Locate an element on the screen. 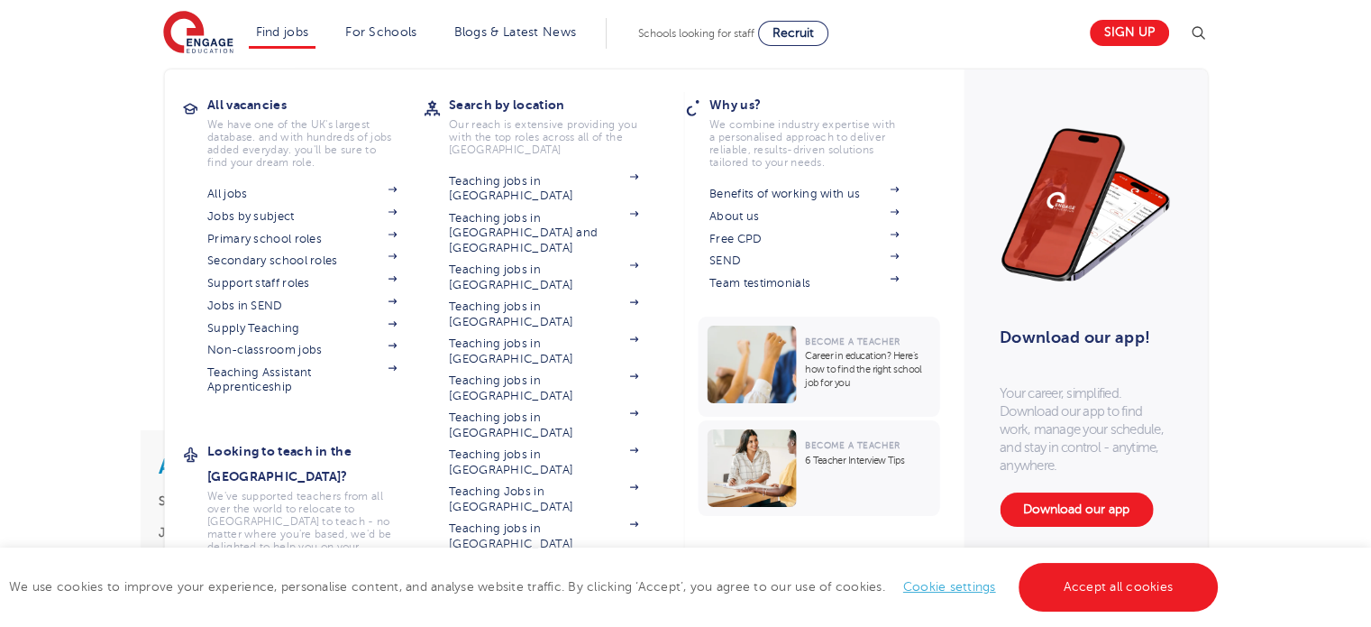  h3: Why us? is located at coordinates (818, 105).